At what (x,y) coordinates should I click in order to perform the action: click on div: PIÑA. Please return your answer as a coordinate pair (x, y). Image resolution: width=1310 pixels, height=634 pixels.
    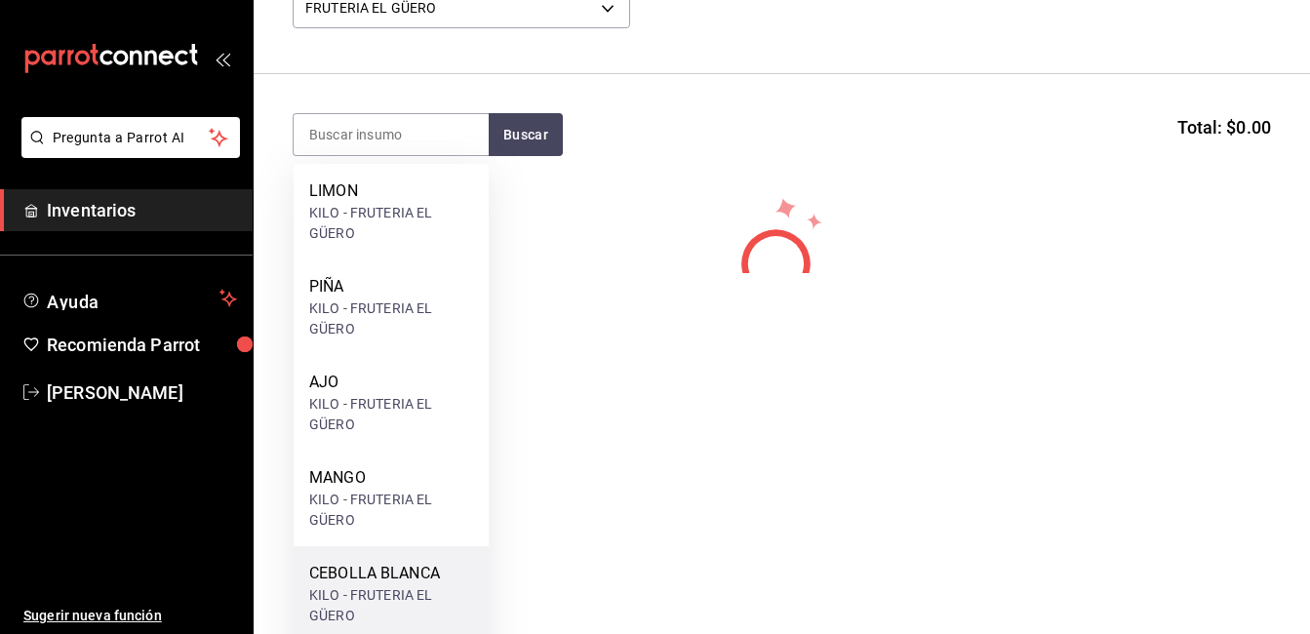
    Looking at the image, I should click on (391, 287).